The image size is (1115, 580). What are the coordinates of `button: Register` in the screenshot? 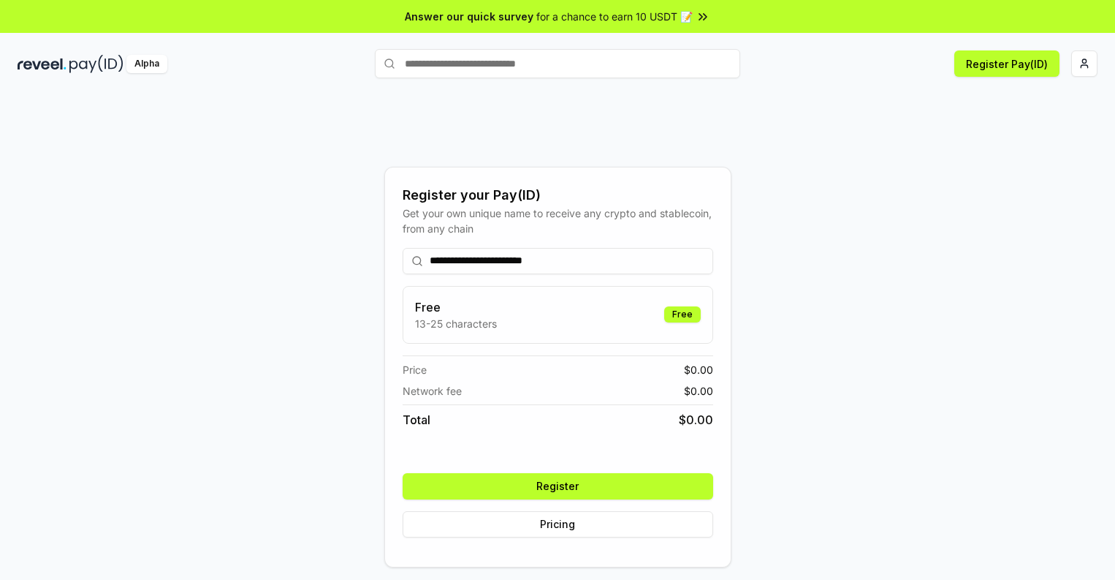 It's located at (558, 486).